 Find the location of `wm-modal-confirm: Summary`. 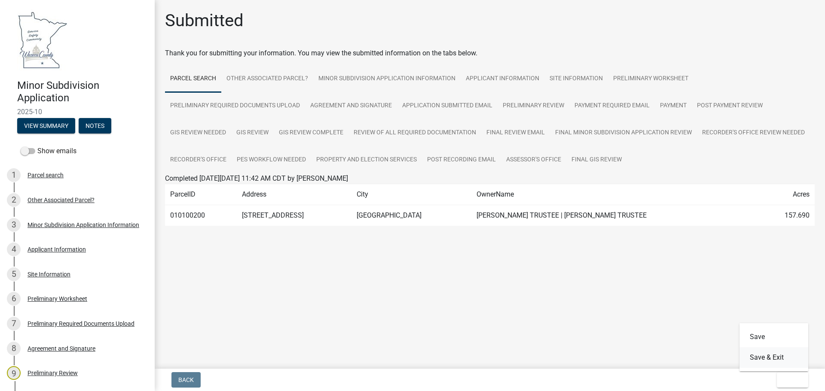

wm-modal-confirm: Summary is located at coordinates (46, 126).